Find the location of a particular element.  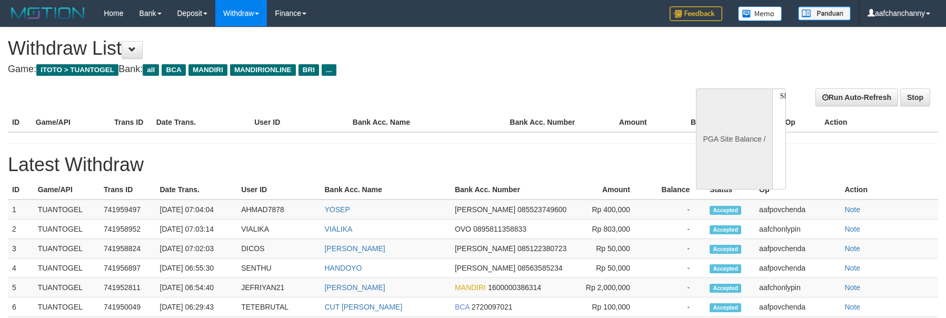

img: MOTION_logo.png is located at coordinates (48, 13).